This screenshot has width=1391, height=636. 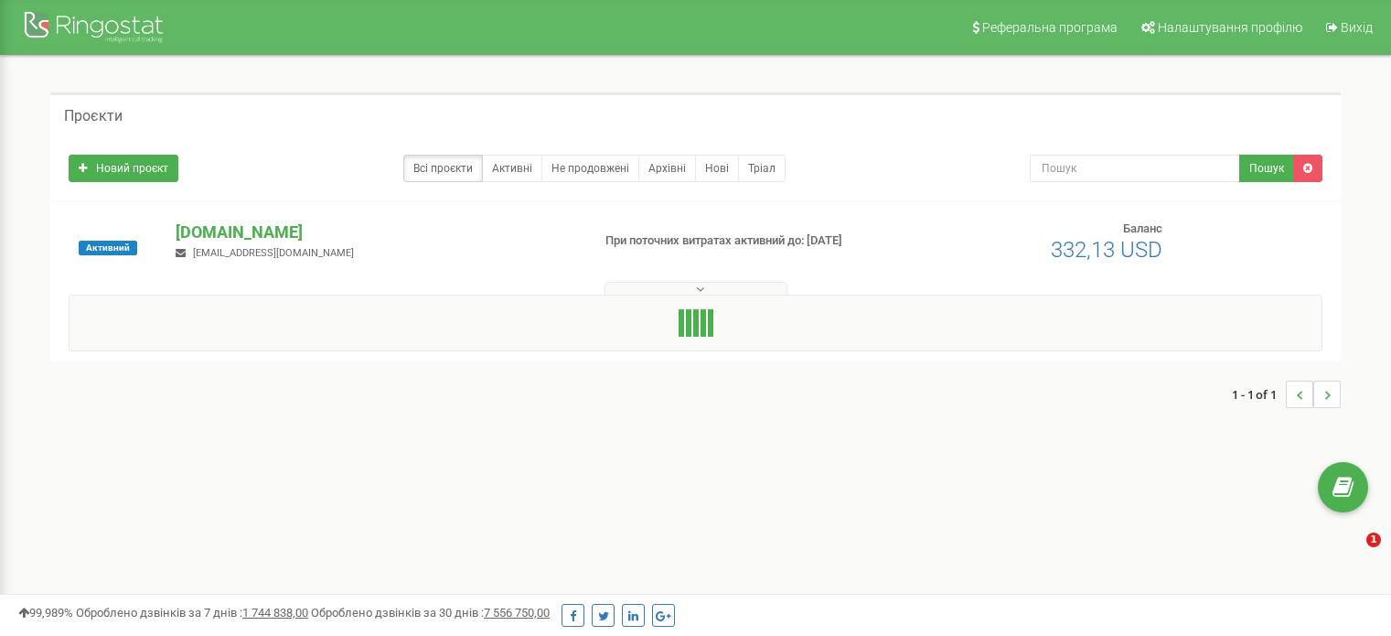 What do you see at coordinates (517, 612) in the screenshot?
I see `u: 7 556 750,00` at bounding box center [517, 612].